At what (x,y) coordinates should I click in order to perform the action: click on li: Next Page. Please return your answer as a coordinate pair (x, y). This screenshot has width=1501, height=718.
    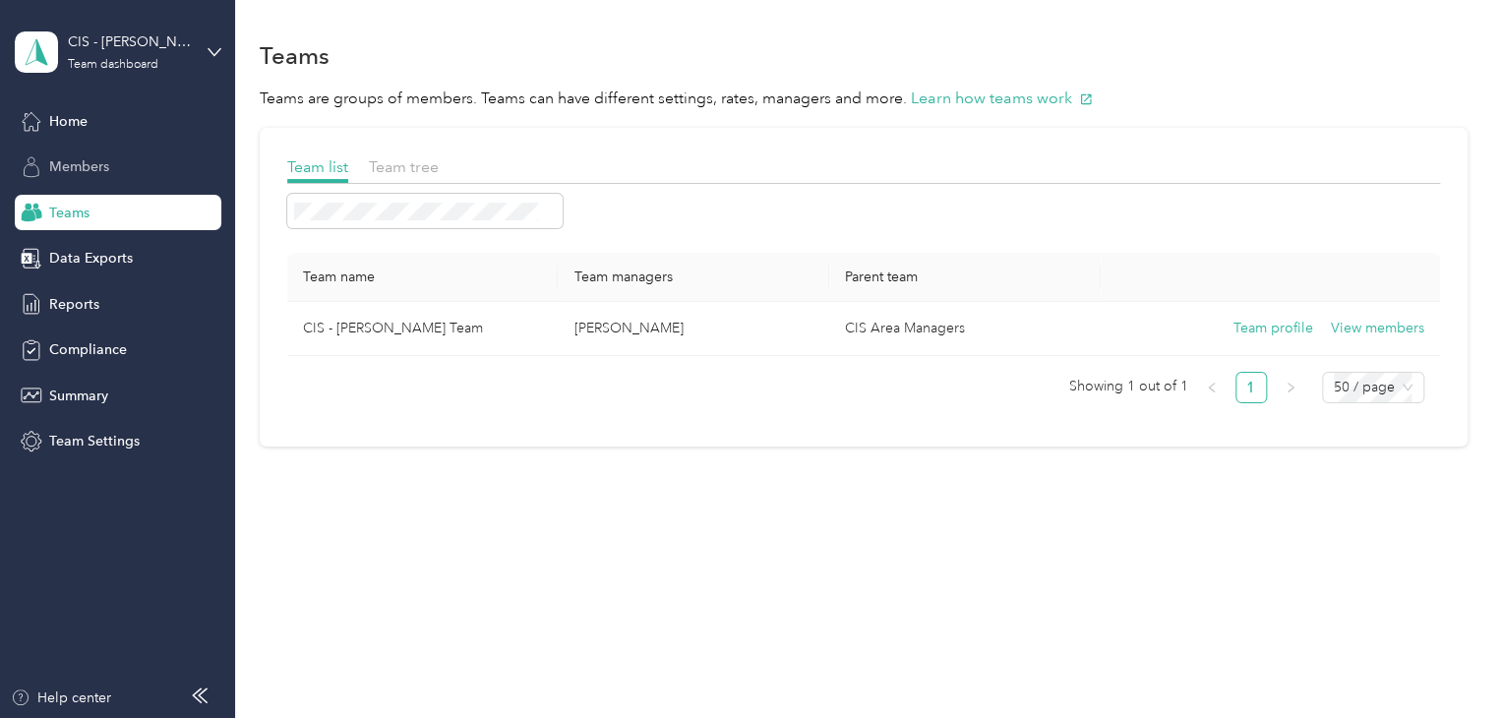
    Looking at the image, I should click on (1291, 388).